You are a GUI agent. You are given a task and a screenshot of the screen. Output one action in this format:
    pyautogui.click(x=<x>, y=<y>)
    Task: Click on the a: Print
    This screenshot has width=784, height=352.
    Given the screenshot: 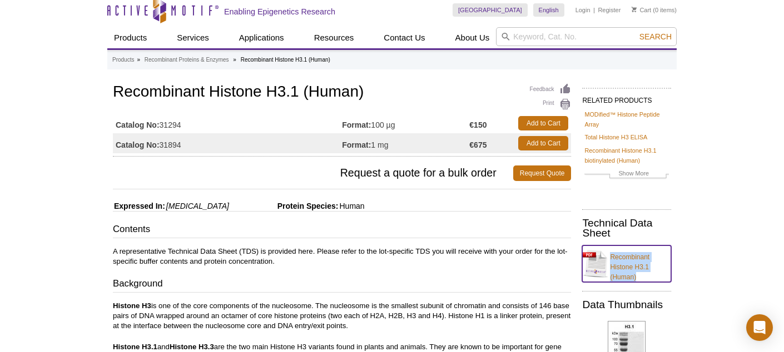 What is the action you would take?
    pyautogui.click(x=550, y=104)
    